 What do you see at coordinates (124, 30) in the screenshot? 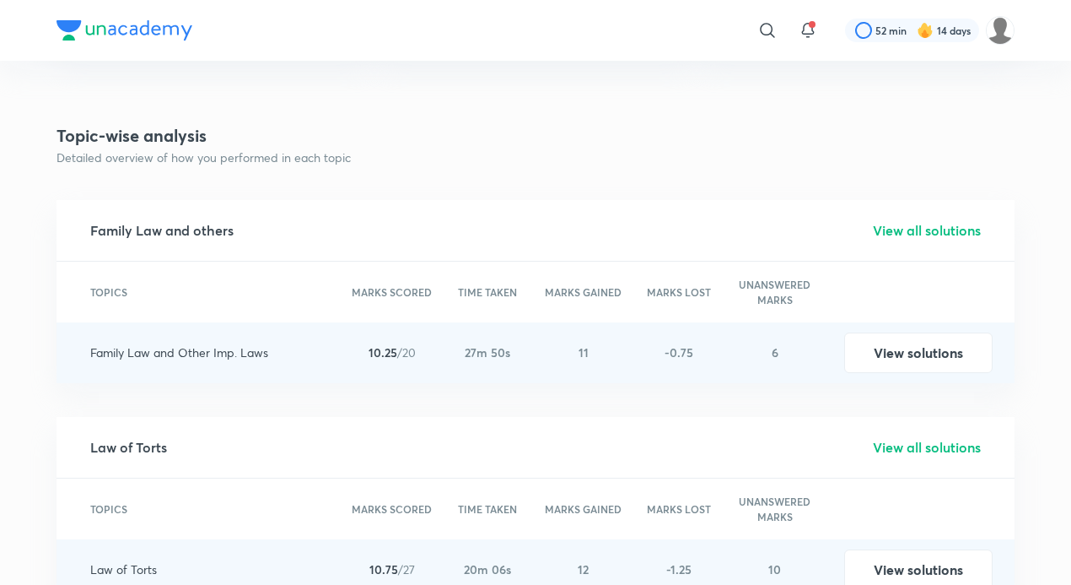
I see `a: Company Logo` at bounding box center [124, 30].